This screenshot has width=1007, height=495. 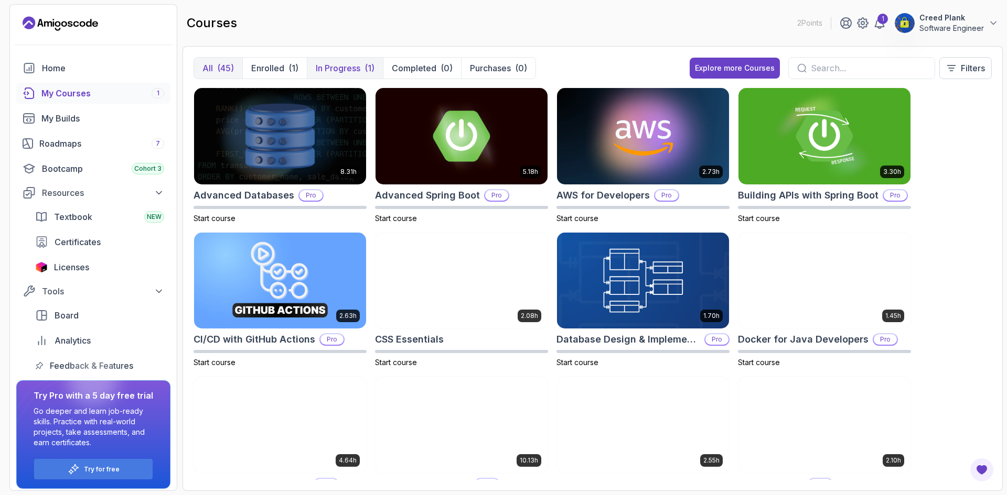 What do you see at coordinates (72, 341) in the screenshot?
I see `span: Analytics` at bounding box center [72, 341].